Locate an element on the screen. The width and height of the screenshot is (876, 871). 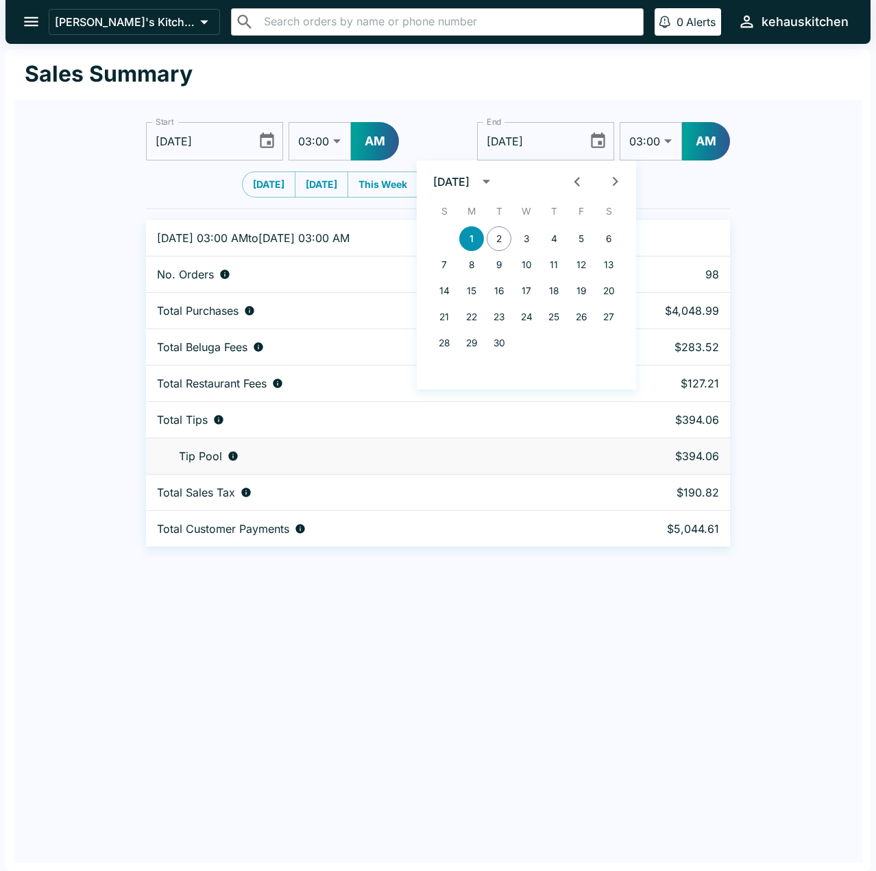
span: Monday is located at coordinates (472, 211).